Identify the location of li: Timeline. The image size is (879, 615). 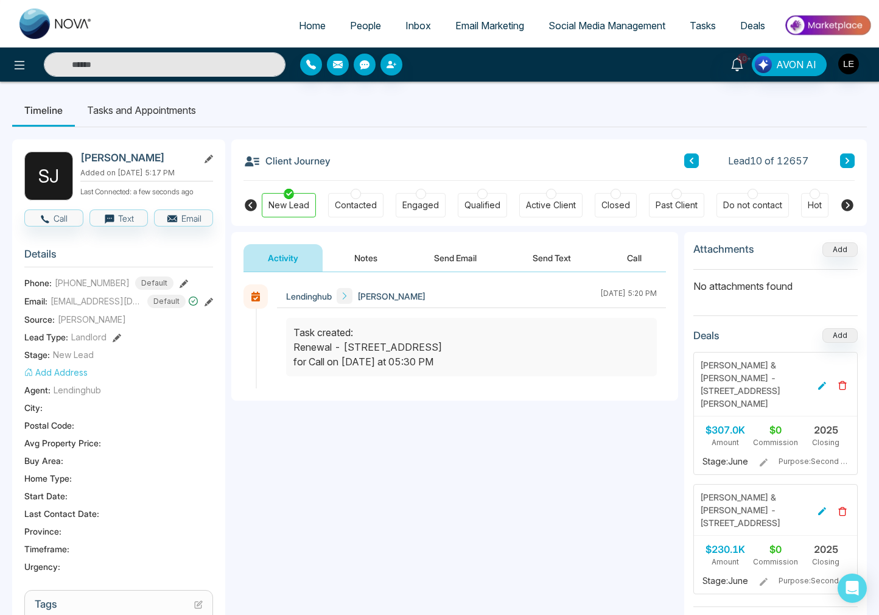
(43, 110).